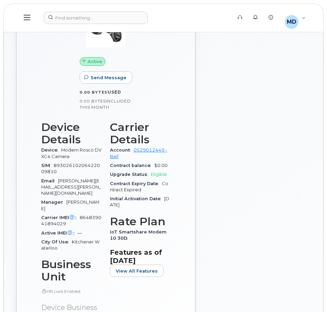  Describe the element at coordinates (60, 218) in the screenshot. I see `span: Carrier IMEI` at that location.